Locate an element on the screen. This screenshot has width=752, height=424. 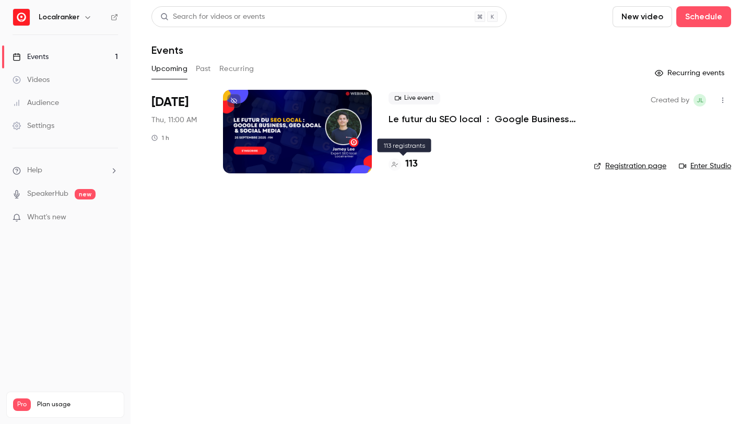
a: Enter Studio is located at coordinates (705, 166).